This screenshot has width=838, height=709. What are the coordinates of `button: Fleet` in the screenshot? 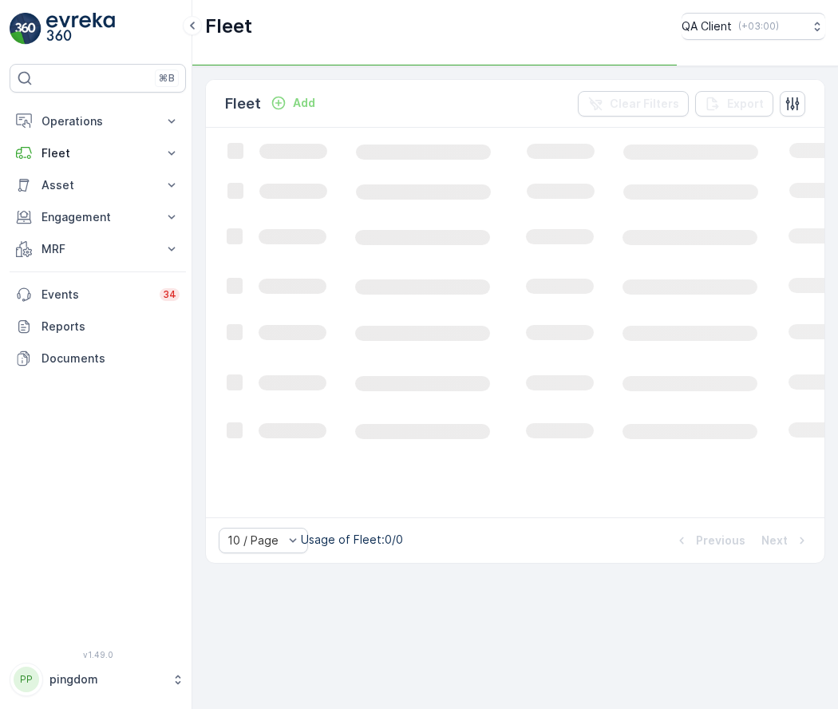 It's located at (97, 153).